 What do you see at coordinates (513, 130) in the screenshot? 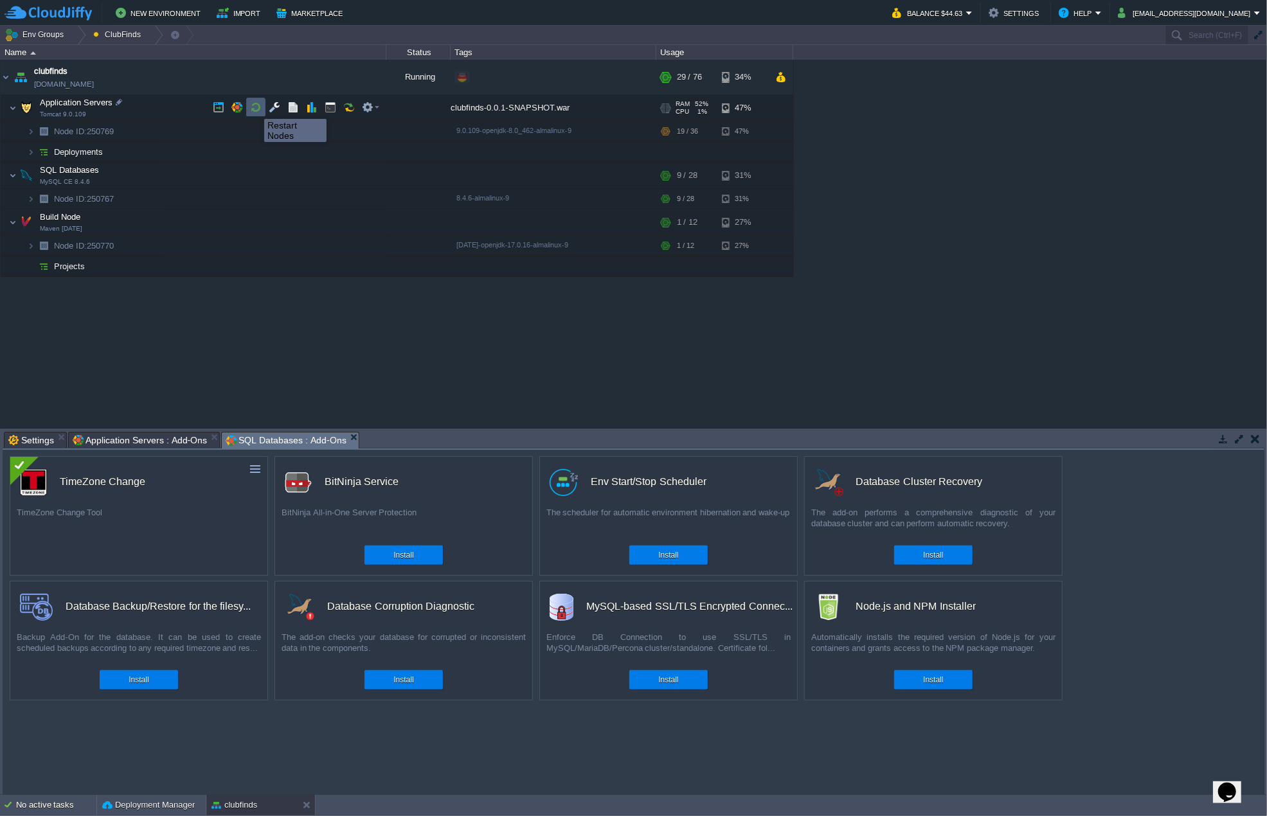
I see `span: 9.0.109-openjdk-8.0_462-almalinux-9` at bounding box center [513, 130].